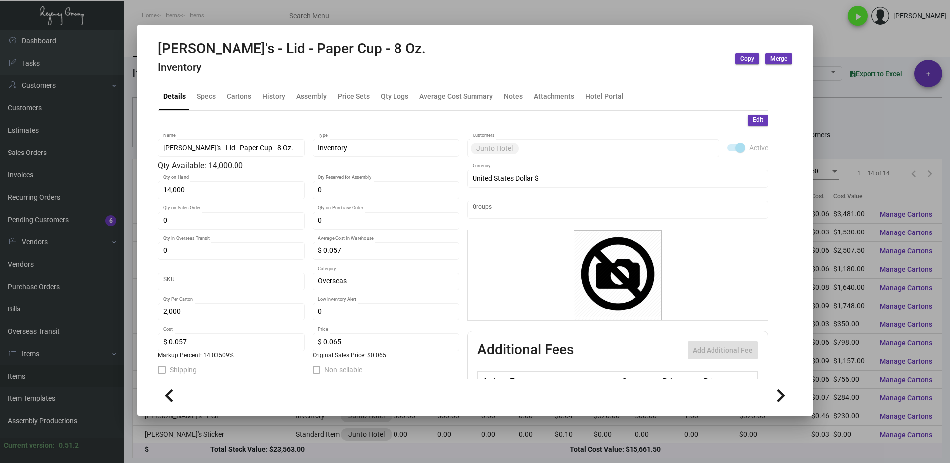  Describe the element at coordinates (759, 148) in the screenshot. I see `span: Active` at that location.